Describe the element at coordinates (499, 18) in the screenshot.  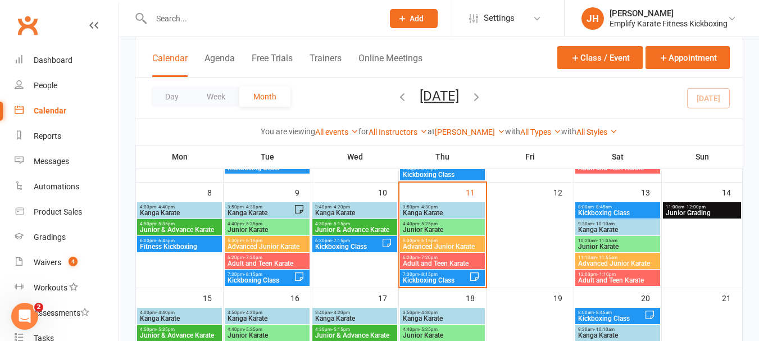
I see `span: Settings` at that location.